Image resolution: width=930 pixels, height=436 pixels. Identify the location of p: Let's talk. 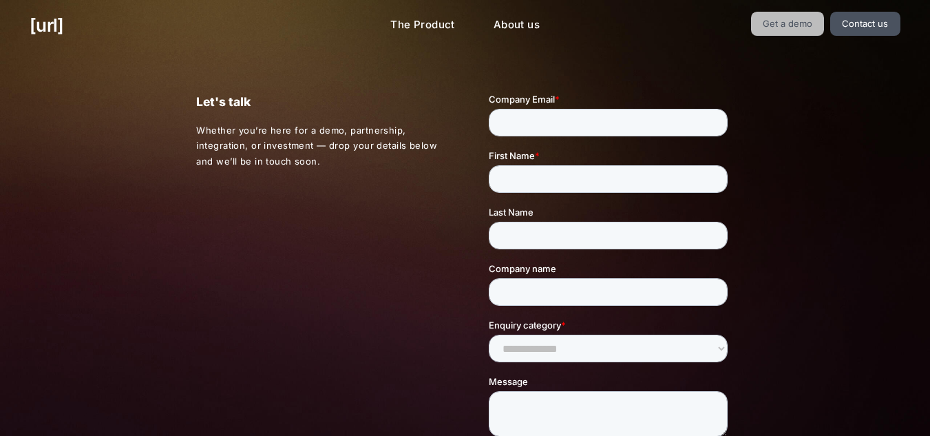
(318, 102).